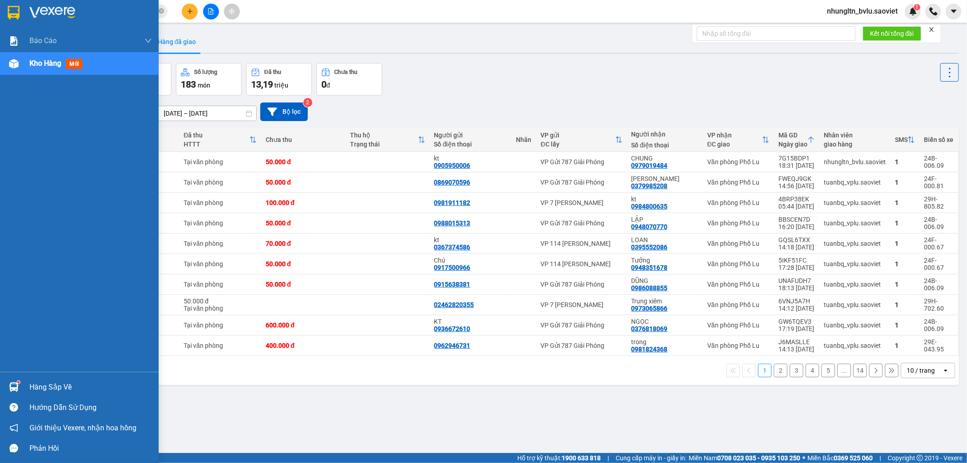 The image size is (967, 463). Describe the element at coordinates (91, 387) in the screenshot. I see `div: Hàng sắp về` at that location.